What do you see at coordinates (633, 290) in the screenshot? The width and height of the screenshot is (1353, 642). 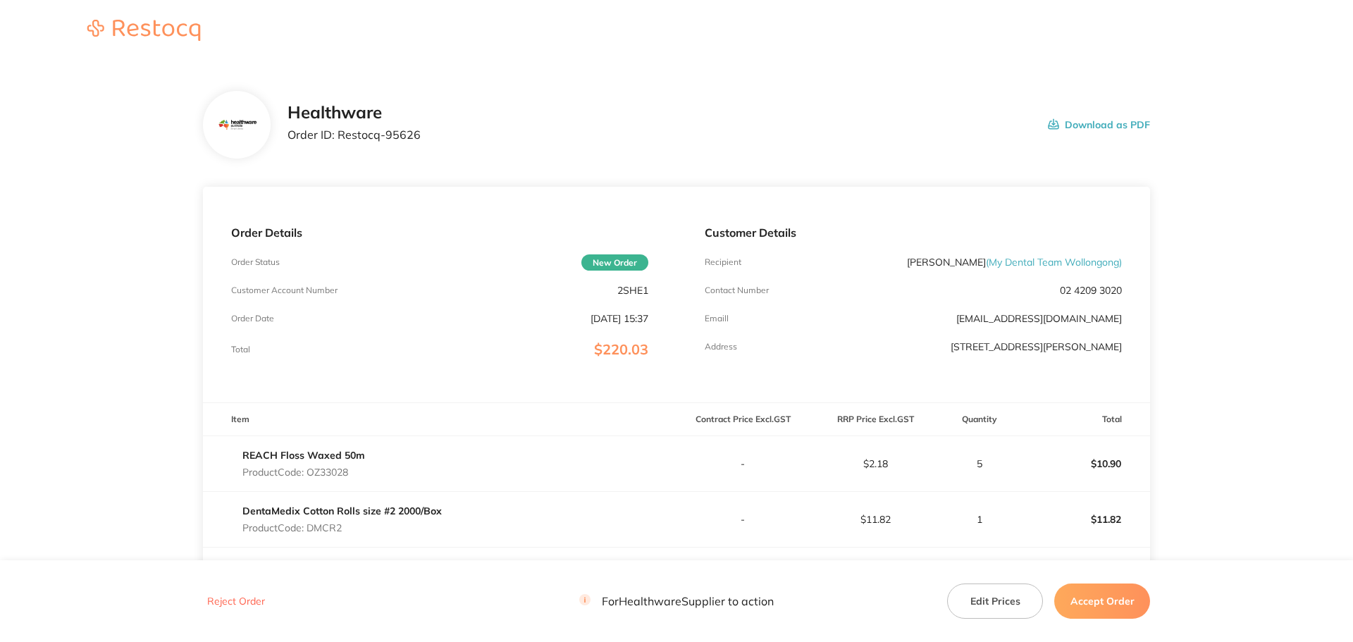 I see `p: 2SHE1` at bounding box center [633, 290].